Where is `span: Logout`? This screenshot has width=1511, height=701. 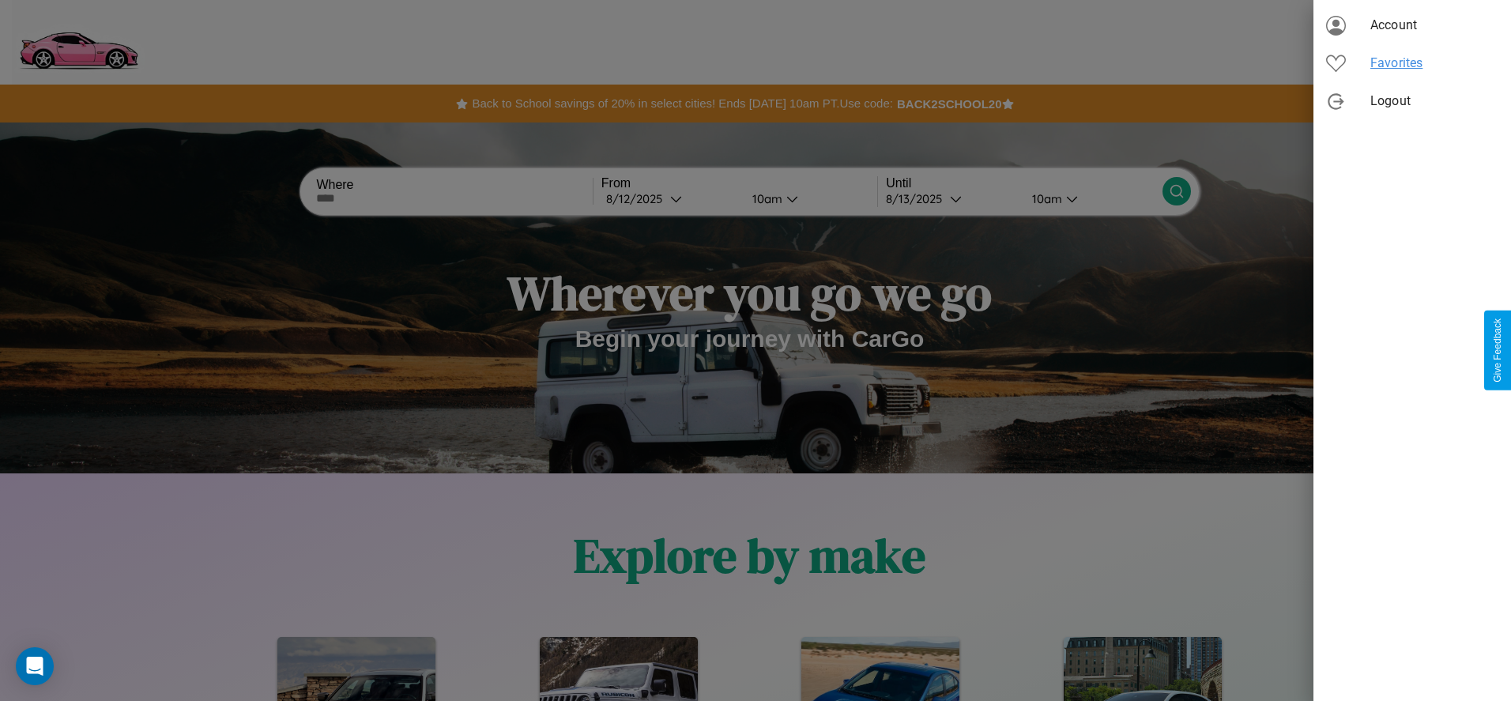 span: Logout is located at coordinates (1435, 101).